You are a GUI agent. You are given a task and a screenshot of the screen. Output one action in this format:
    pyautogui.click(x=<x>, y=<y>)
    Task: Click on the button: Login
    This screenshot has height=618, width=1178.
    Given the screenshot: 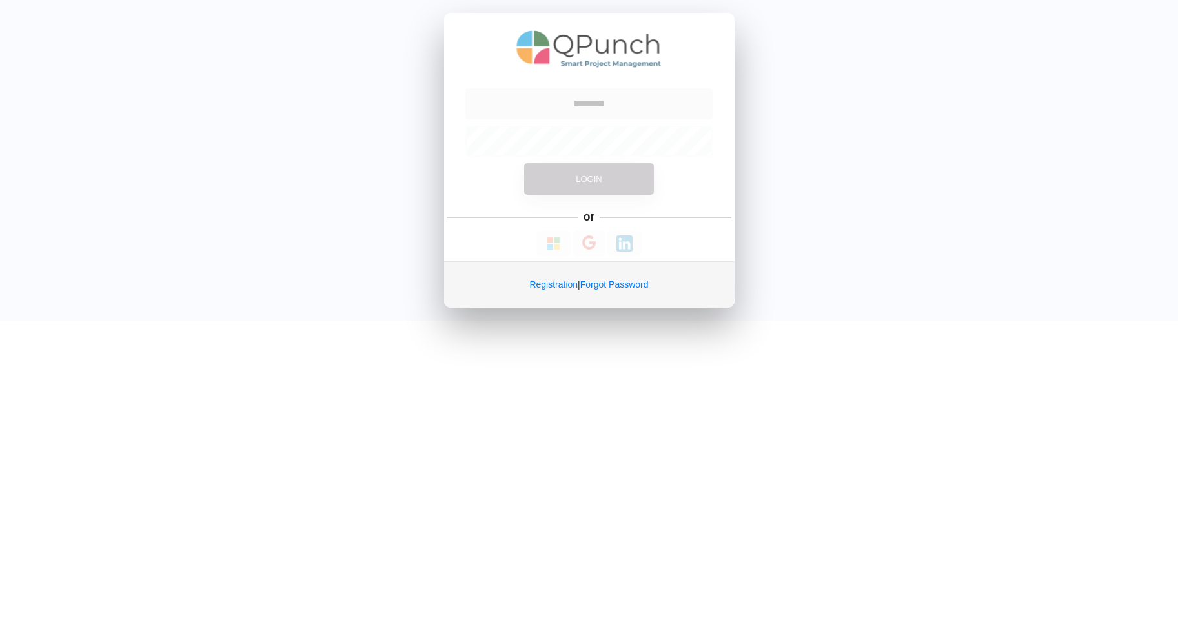 What is the action you would take?
    pyautogui.click(x=589, y=179)
    